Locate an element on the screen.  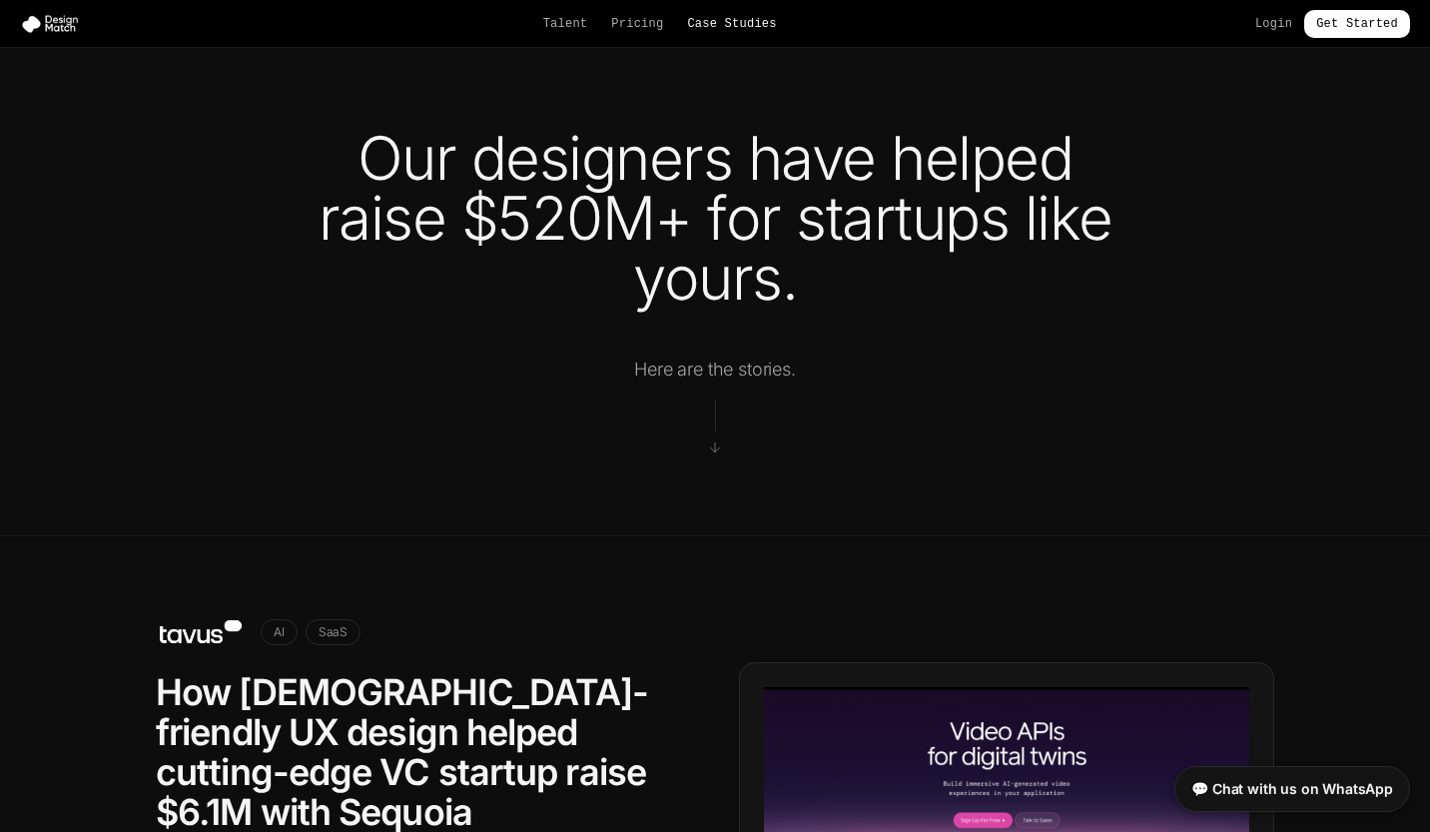
a: Talent is located at coordinates (565, 24).